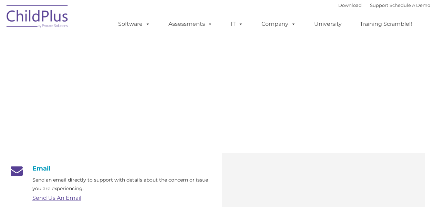  What do you see at coordinates (110, 169) in the screenshot?
I see `h4: Email` at bounding box center [110, 169].